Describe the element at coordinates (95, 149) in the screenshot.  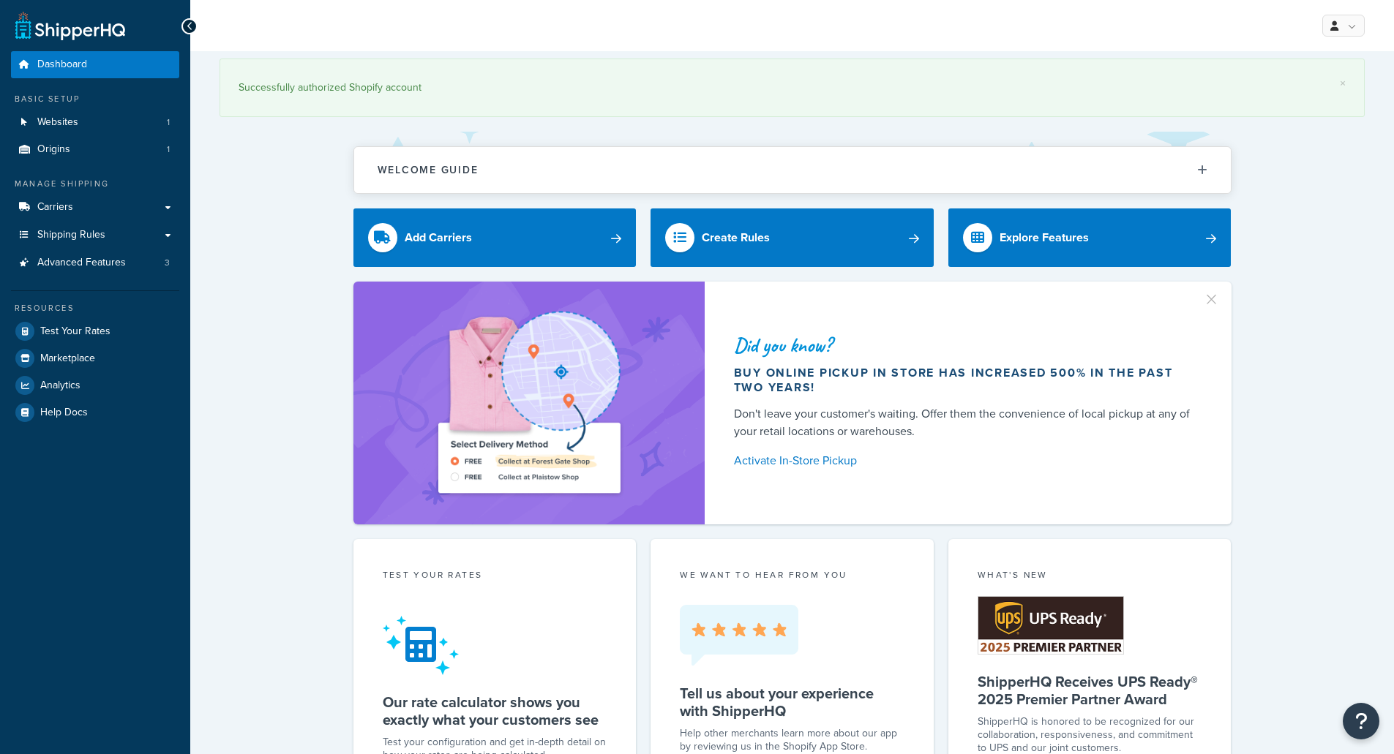
I see `a: Origins1` at that location.